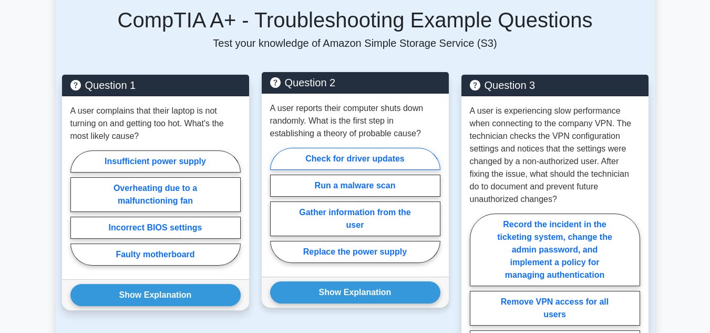 The width and height of the screenshot is (710, 333). What do you see at coordinates (355, 43) in the screenshot?
I see `p: Test your knowledge of Amazon Simple Storage Service (S3)` at bounding box center [355, 43].